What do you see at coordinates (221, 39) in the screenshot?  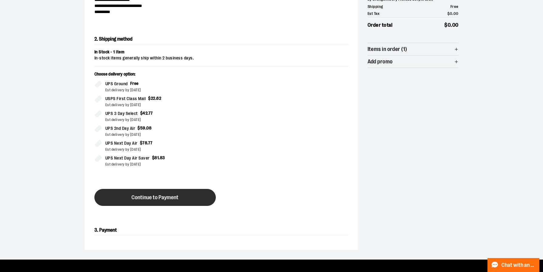 I see `h2: 2. Shipping method` at bounding box center [221, 39].